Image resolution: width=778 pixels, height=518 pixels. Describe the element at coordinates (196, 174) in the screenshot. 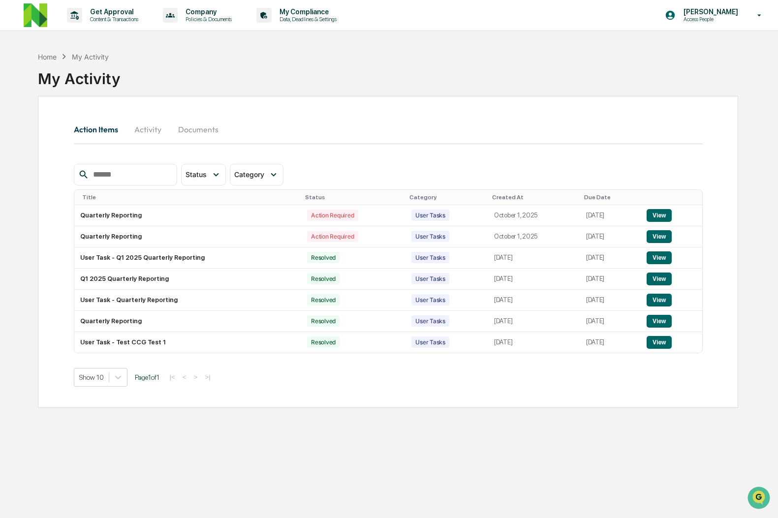

I see `span: Status` at that location.